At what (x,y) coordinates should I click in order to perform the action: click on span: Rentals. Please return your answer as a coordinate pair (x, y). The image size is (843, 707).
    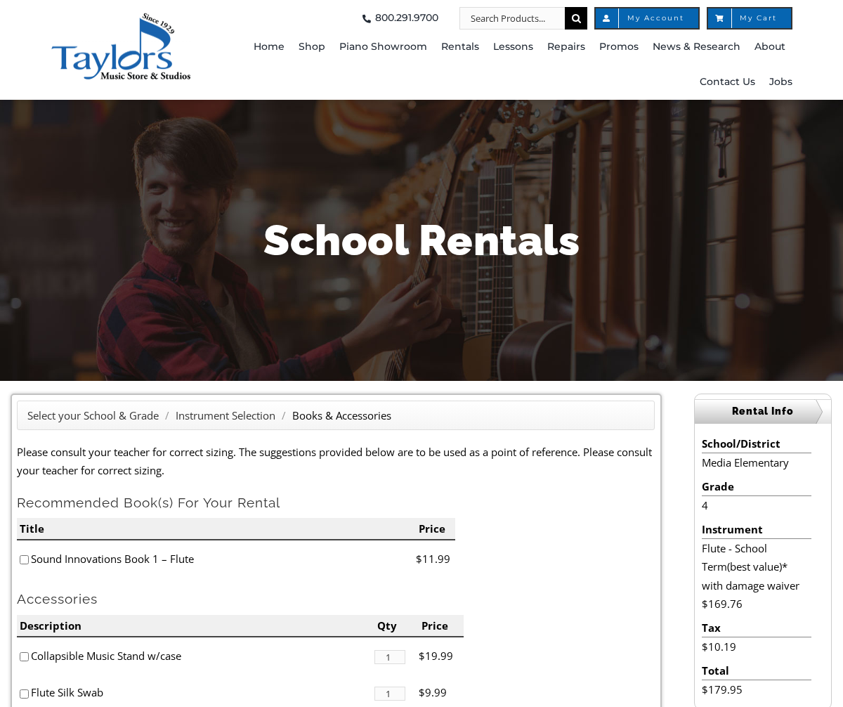
    Looking at the image, I should click on (460, 47).